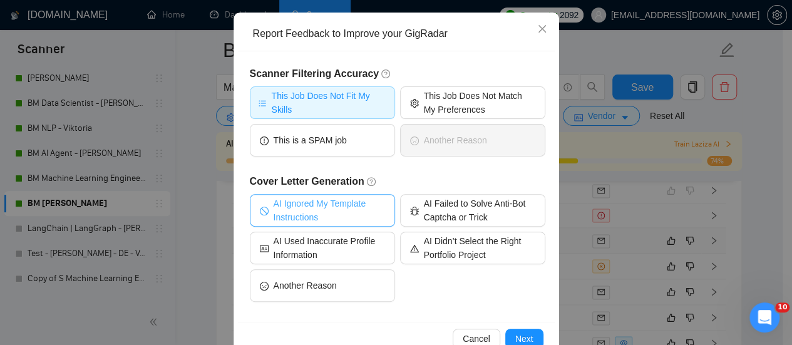  What do you see at coordinates (264, 247) in the screenshot?
I see `span: idcard` at bounding box center [264, 247].